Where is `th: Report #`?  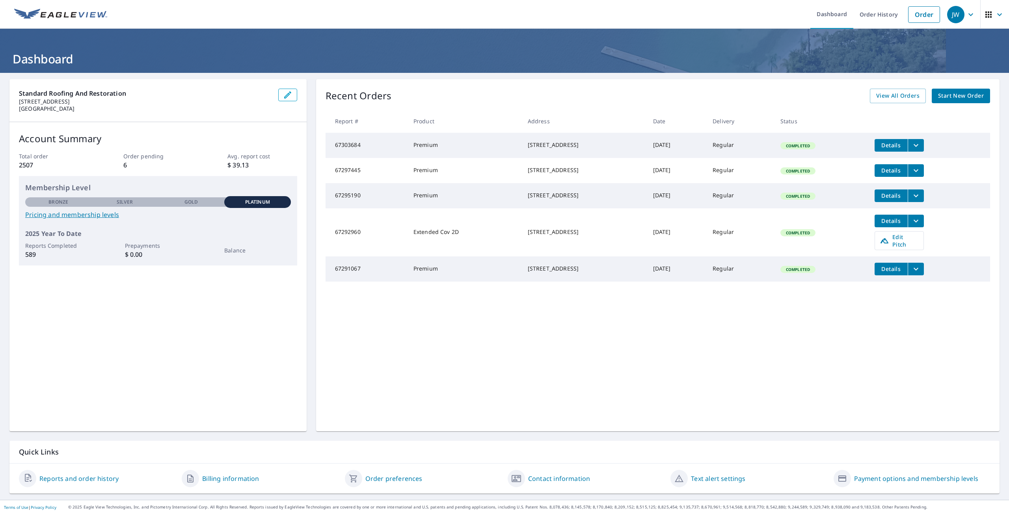 th: Report # is located at coordinates (366, 121).